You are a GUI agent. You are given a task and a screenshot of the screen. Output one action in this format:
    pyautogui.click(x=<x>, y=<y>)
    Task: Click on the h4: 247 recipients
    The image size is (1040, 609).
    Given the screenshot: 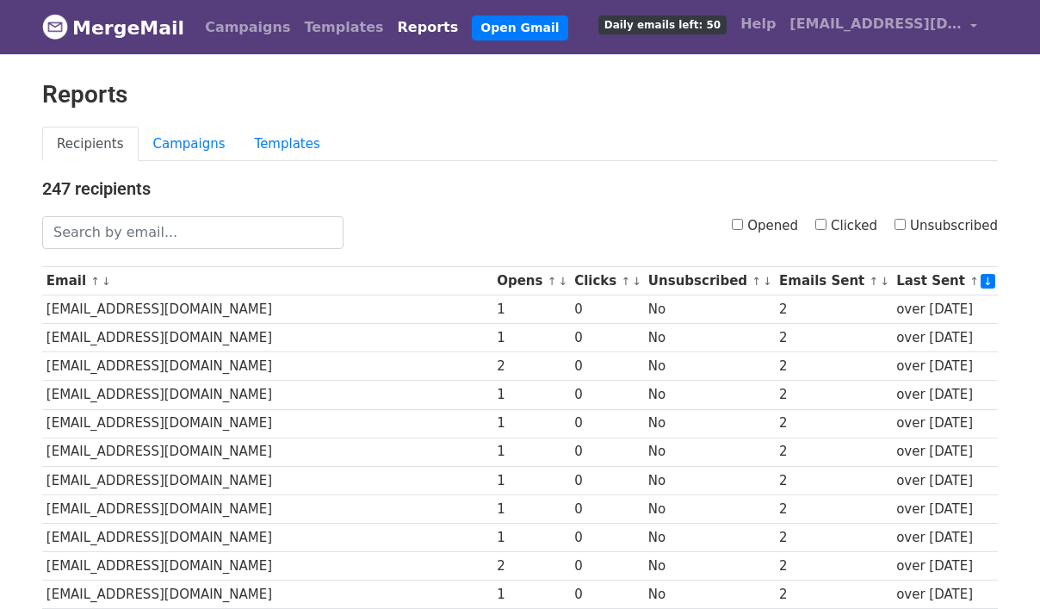 What is the action you would take?
    pyautogui.click(x=520, y=189)
    